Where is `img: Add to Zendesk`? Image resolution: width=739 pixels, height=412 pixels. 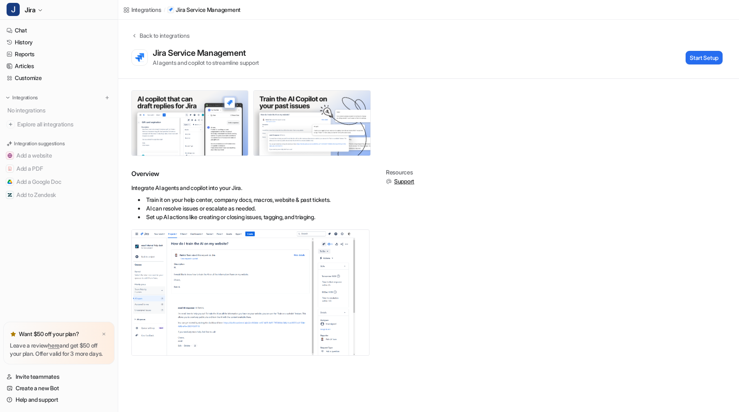
img: Add to Zendesk is located at coordinates (10, 195).